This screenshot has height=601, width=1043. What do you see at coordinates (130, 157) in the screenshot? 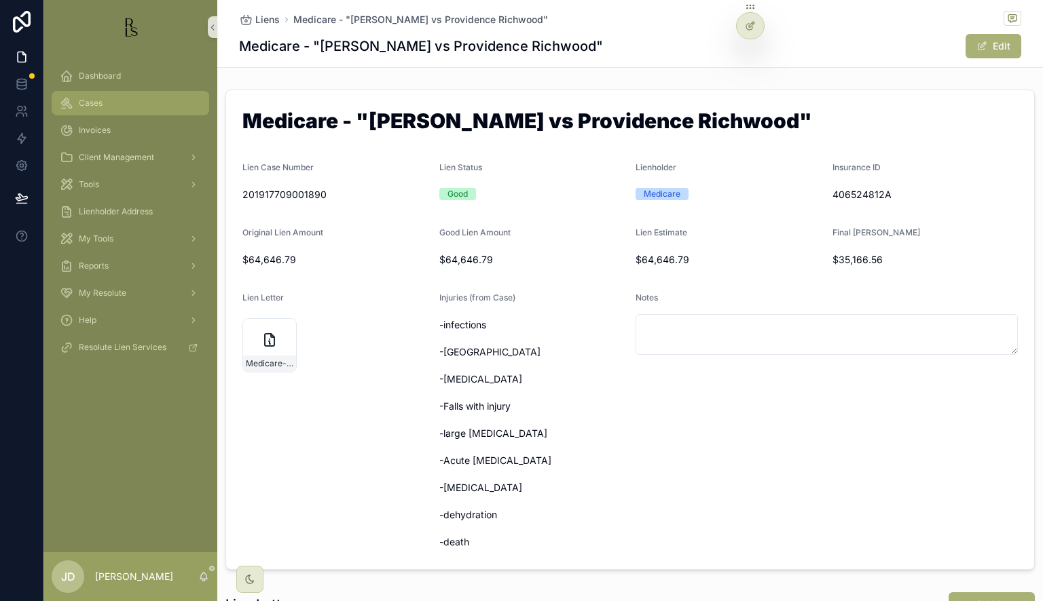
I see `a: Client Management` at bounding box center [130, 157].